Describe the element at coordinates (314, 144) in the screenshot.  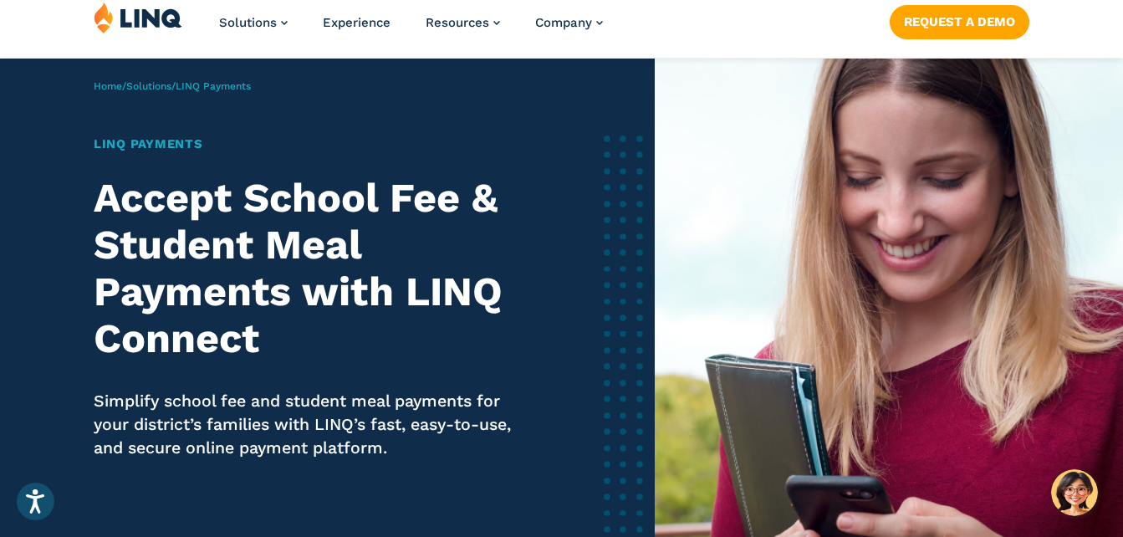
I see `h1: LINQ Payments` at that location.